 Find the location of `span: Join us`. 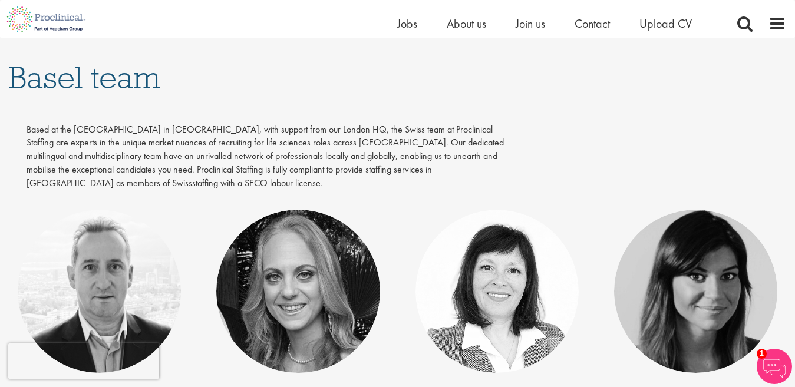

span: Join us is located at coordinates (531, 24).